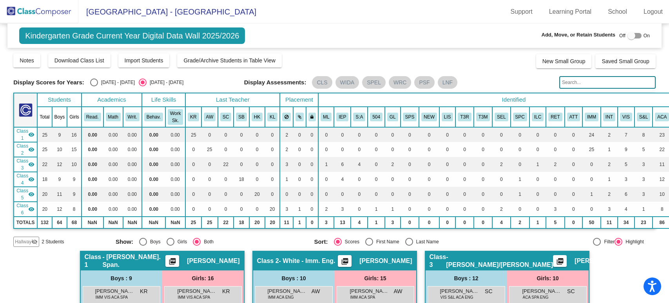 The image size is (669, 303). Describe the element at coordinates (257, 117) in the screenshot. I see `button: HK` at that location.